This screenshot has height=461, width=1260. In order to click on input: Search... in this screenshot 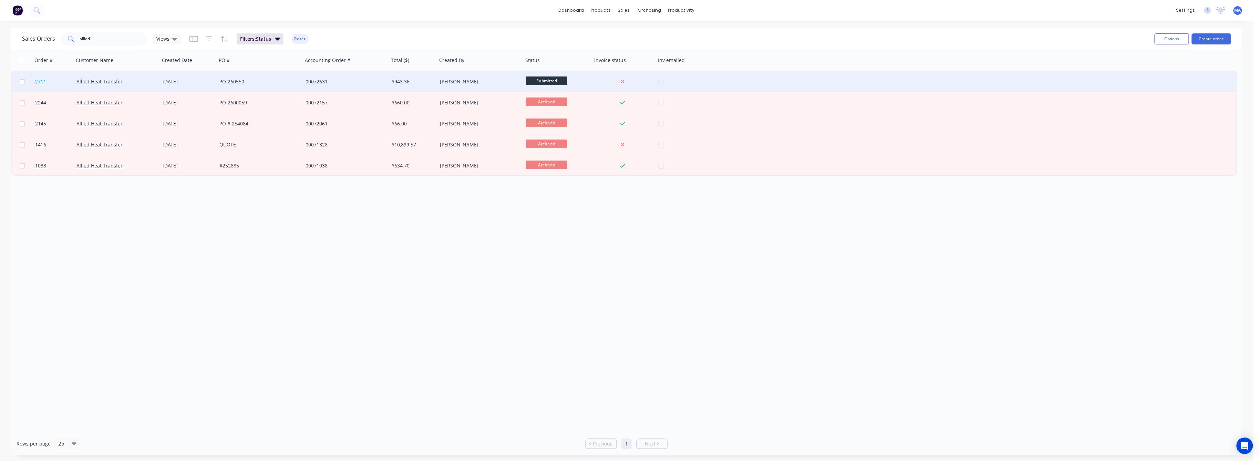, I will do `click(113, 39)`.